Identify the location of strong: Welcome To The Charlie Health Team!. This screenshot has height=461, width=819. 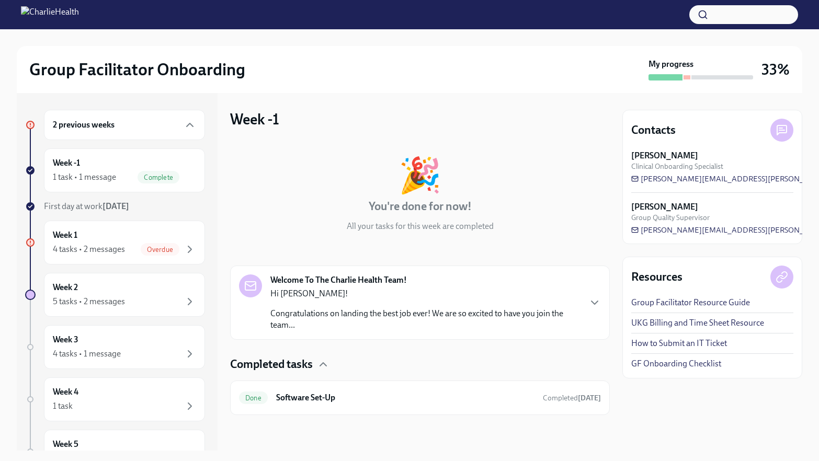
(338, 280).